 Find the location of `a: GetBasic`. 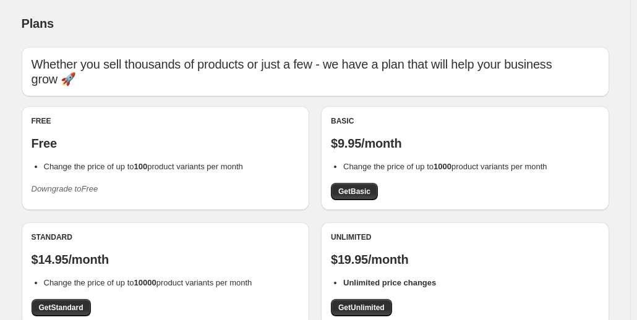

a: GetBasic is located at coordinates (354, 192).